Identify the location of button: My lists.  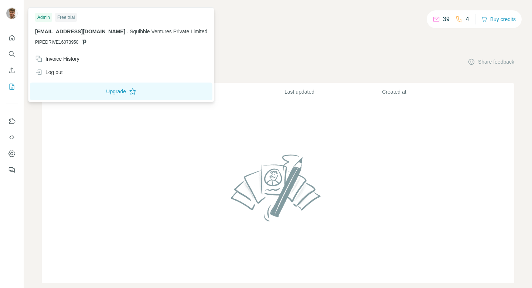
(12, 87).